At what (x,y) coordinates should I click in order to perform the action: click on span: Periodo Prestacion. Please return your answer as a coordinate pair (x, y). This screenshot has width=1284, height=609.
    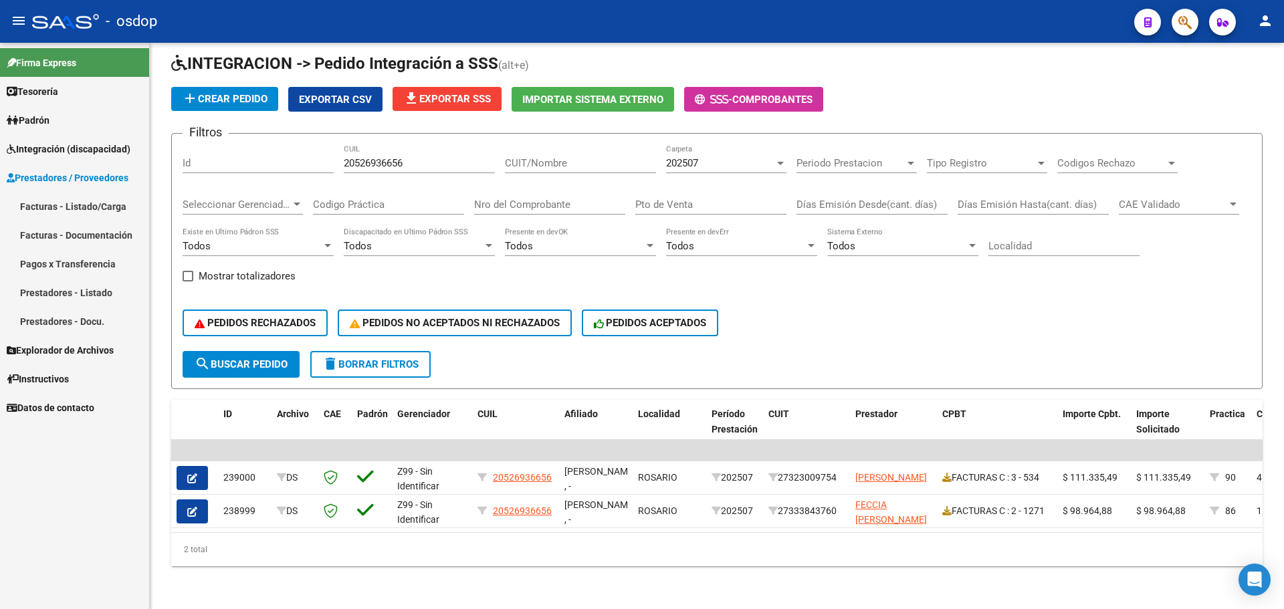
    Looking at the image, I should click on (851, 163).